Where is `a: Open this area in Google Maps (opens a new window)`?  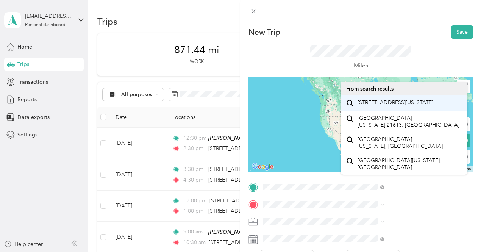
a: Open this area in Google Maps (opens a new window) is located at coordinates (263, 167).